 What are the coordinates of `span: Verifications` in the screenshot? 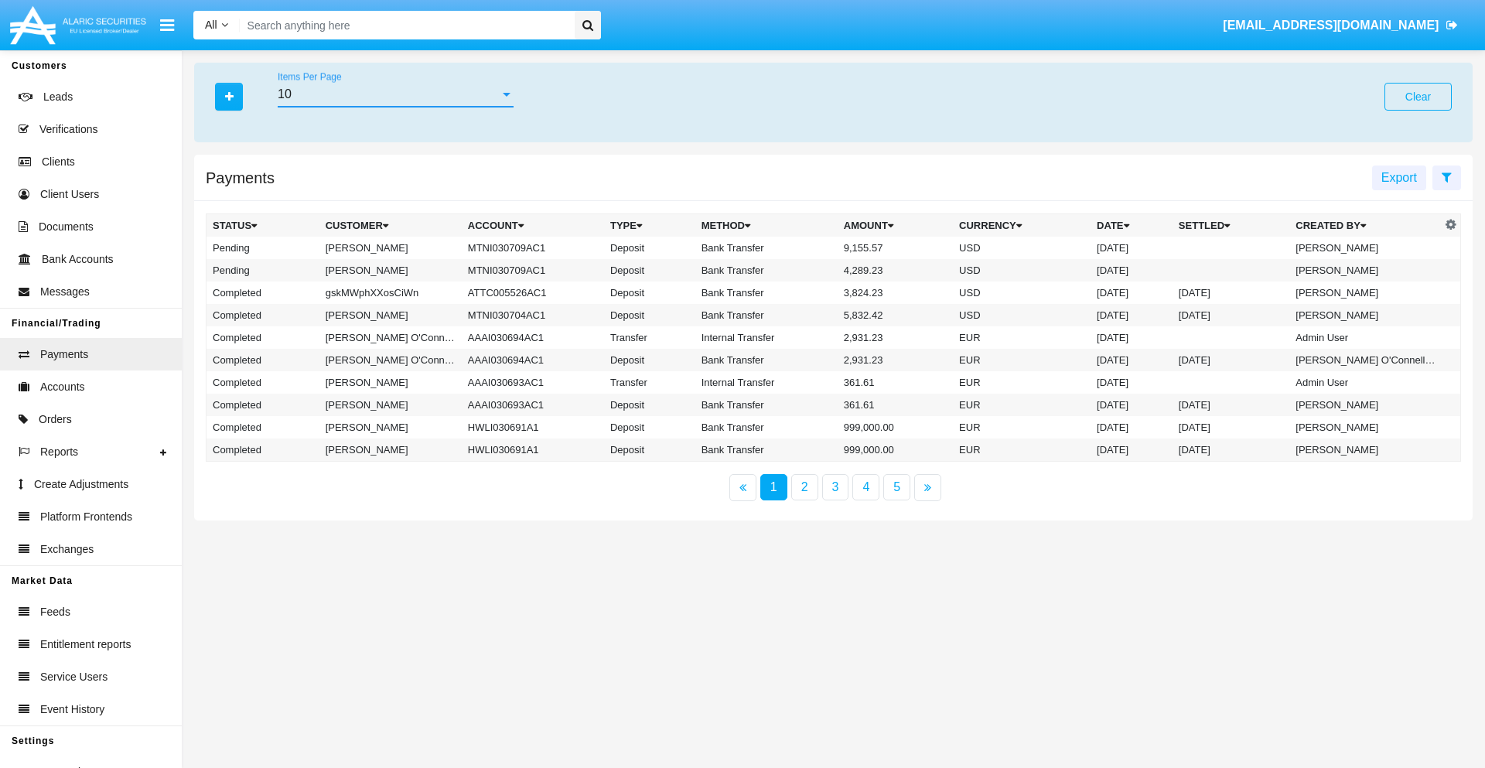 It's located at (68, 129).